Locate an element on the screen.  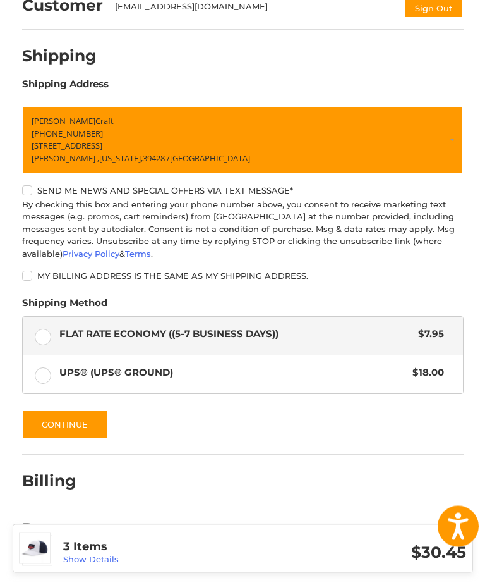
a: Terms is located at coordinates (138, 254).